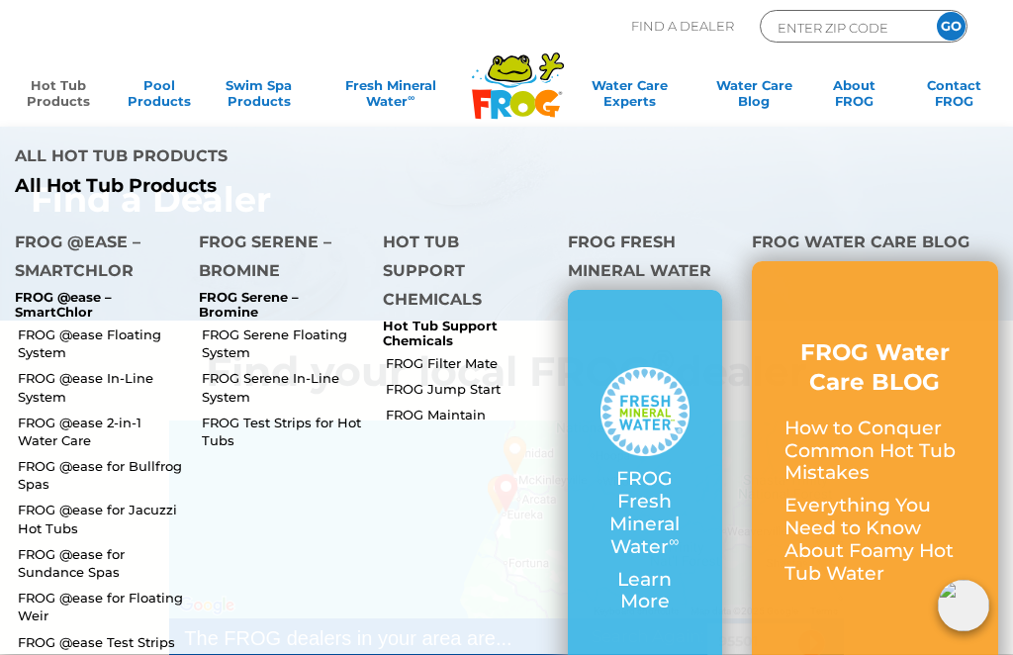 This screenshot has height=655, width=1013. What do you see at coordinates (854, 97) in the screenshot?
I see `a: AboutFROG` at bounding box center [854, 97].